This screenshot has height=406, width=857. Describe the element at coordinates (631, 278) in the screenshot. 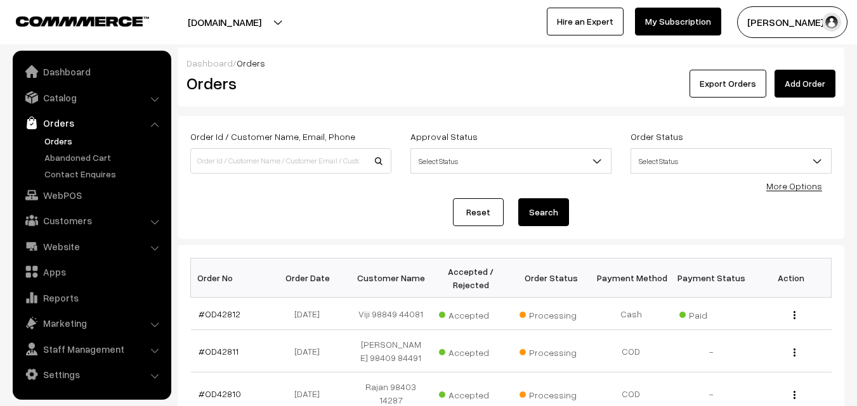

I see `th: Payment Method` at that location.